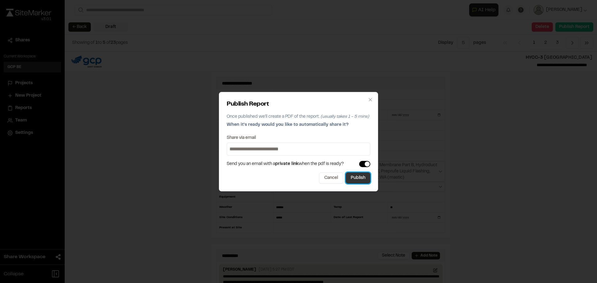 Image resolution: width=597 pixels, height=283 pixels. Describe the element at coordinates (241, 138) in the screenshot. I see `label: Share via email` at that location.